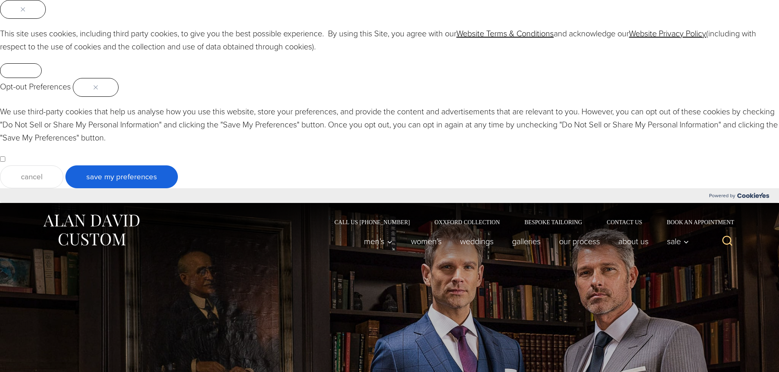 This screenshot has height=372, width=779. I want to click on button: Save My Preferences, so click(121, 177).